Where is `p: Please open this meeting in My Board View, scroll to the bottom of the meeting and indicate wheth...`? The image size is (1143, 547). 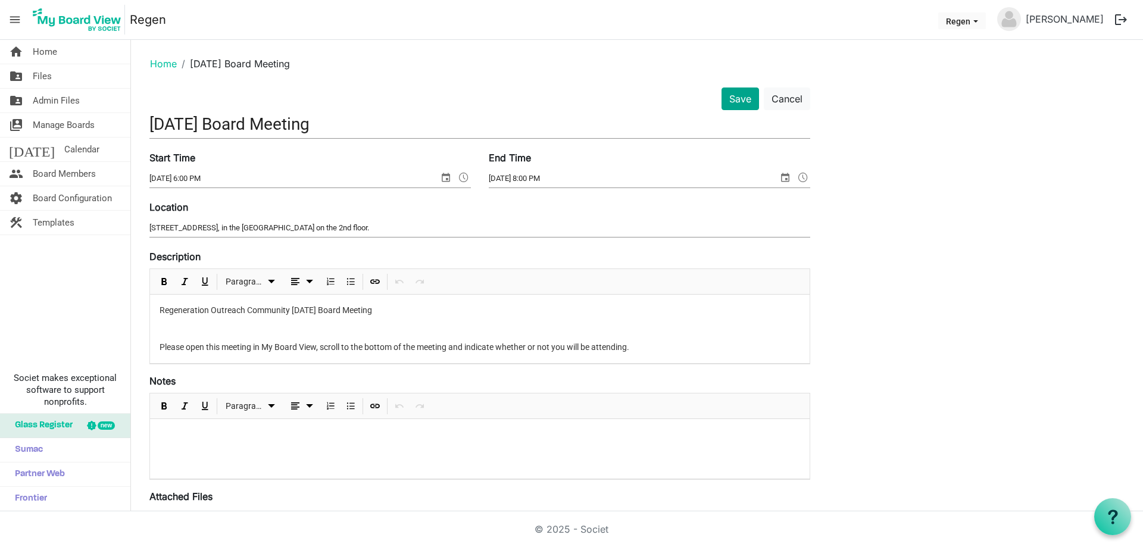
p: Please open this meeting in My Board View, scroll to the bottom of the meeting and indicate wheth... is located at coordinates (480, 347).